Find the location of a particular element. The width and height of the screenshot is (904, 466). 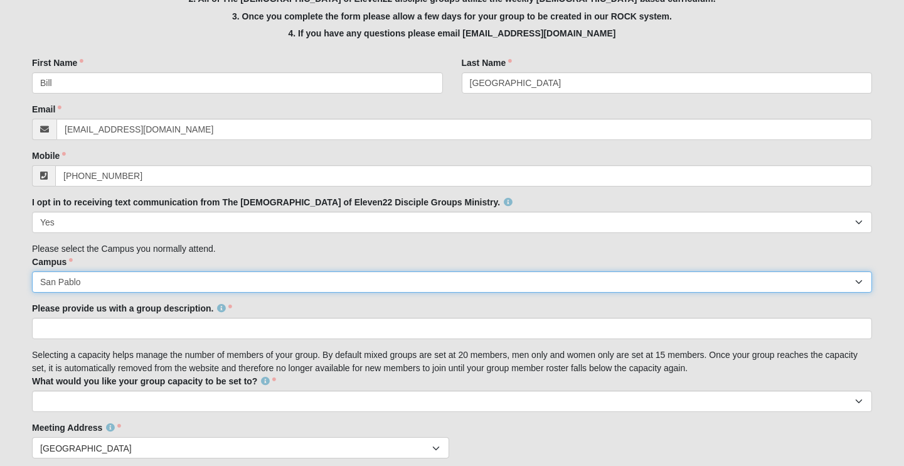

label: Mobile is located at coordinates (49, 156).